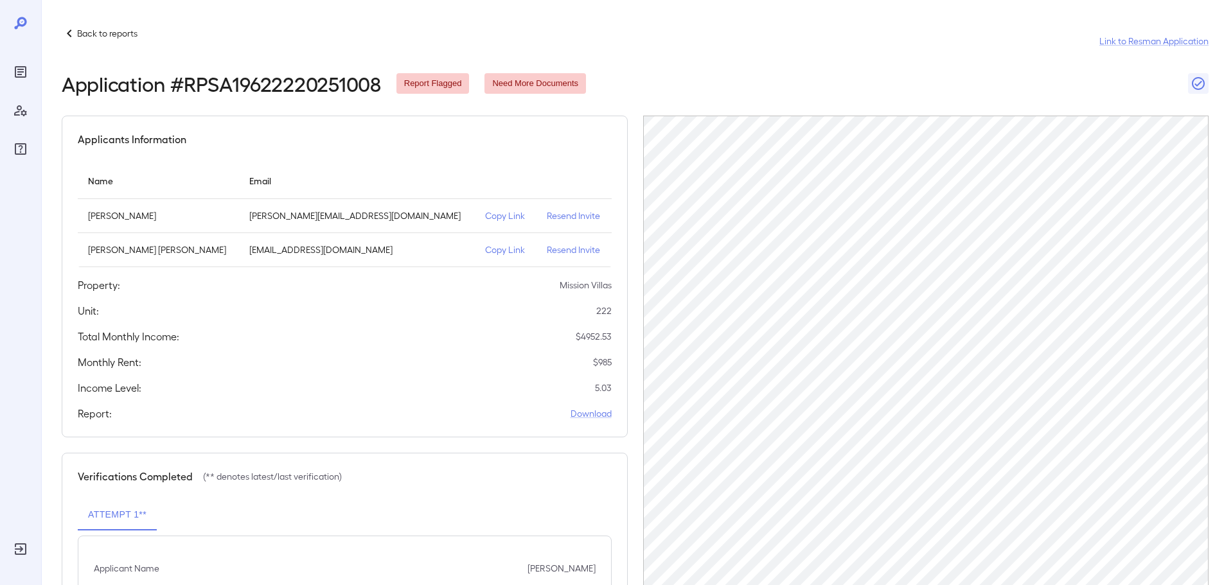 Image resolution: width=1224 pixels, height=585 pixels. I want to click on p: $ 4952.53, so click(594, 337).